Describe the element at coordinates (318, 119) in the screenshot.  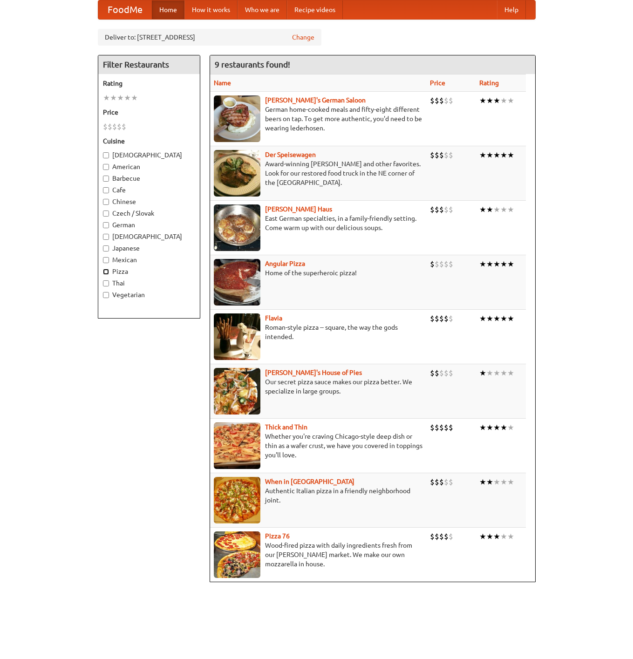
I see `p: German home-cooked meals and fifty-eight different beers on tap. To get more authentic, you'd nee...` at that location.